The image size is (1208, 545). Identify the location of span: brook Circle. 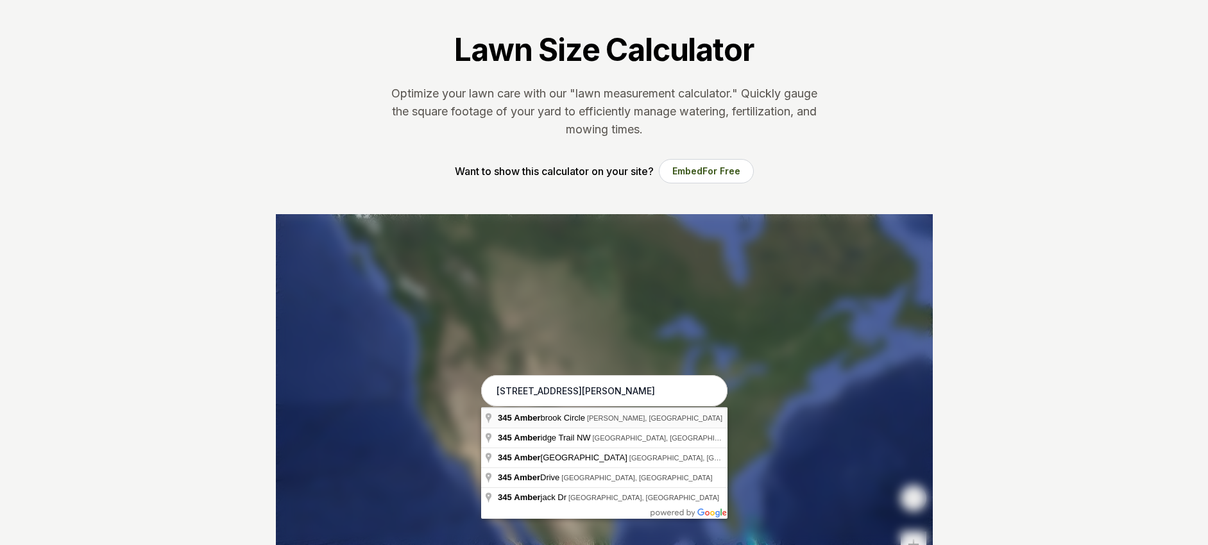
(542, 418).